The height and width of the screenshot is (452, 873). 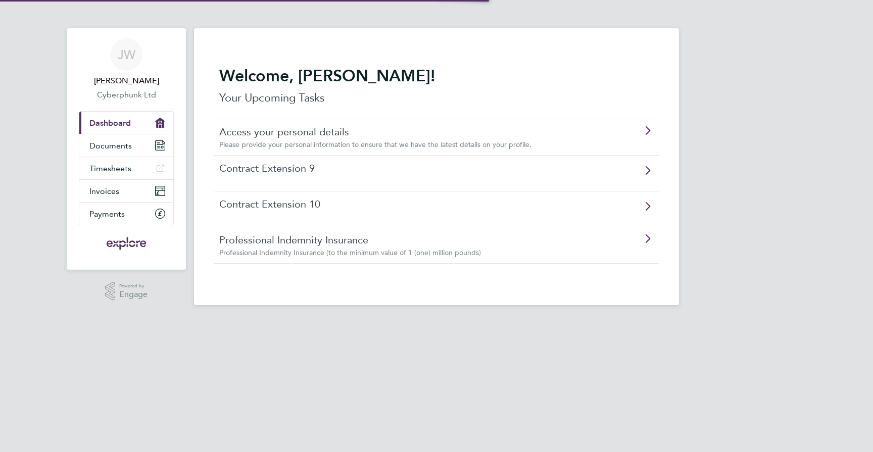 What do you see at coordinates (126, 146) in the screenshot?
I see `a: Documents` at bounding box center [126, 146].